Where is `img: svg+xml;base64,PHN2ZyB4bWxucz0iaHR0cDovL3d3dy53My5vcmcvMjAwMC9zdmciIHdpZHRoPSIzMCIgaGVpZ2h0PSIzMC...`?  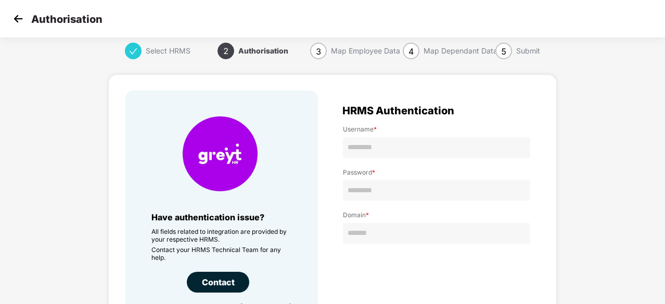
img: svg+xml;base64,PHN2ZyB4bWxucz0iaHR0cDovL3d3dy53My5vcmcvMjAwMC9zdmciIHdpZHRoPSIzMCIgaGVpZ2h0PSIzMC... is located at coordinates (18, 19).